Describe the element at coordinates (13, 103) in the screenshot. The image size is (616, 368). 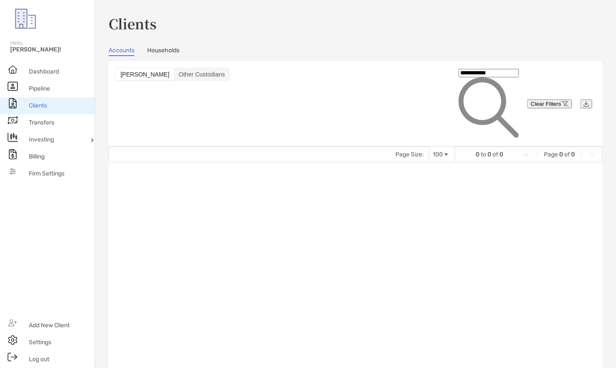
I see `img: clients icon` at that location.